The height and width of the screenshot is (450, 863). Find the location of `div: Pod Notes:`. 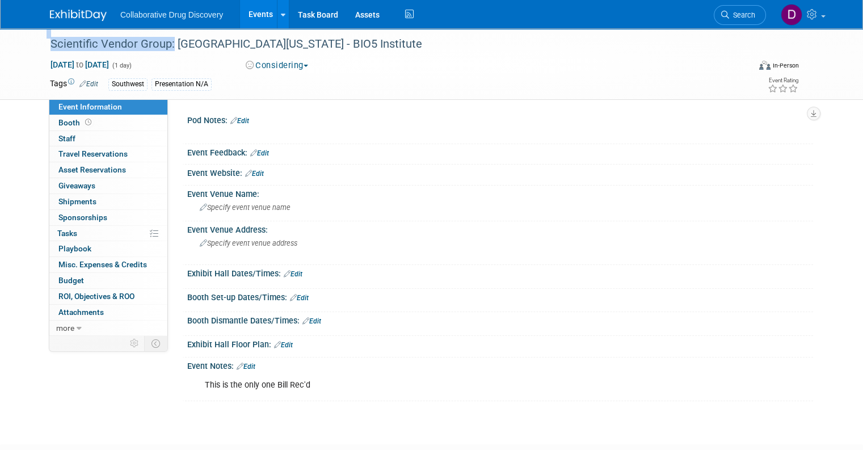

div: Pod Notes: is located at coordinates (500, 119).